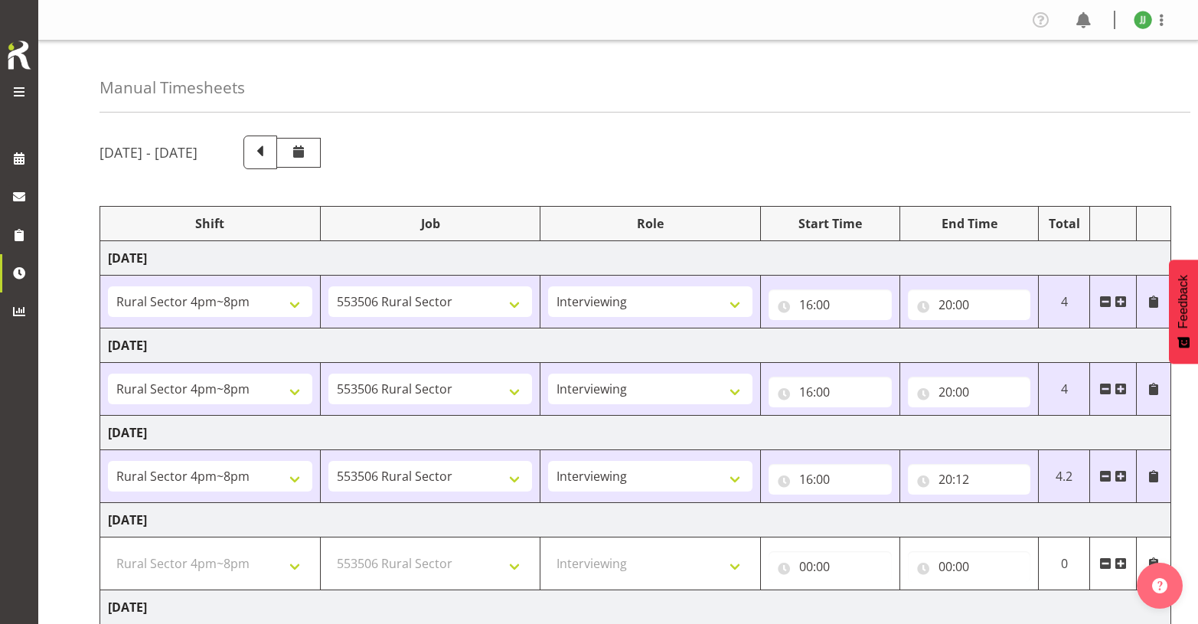  Describe the element at coordinates (830, 224) in the screenshot. I see `div: Start Time` at that location.